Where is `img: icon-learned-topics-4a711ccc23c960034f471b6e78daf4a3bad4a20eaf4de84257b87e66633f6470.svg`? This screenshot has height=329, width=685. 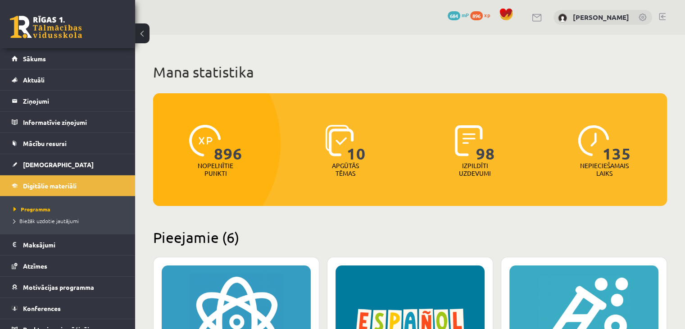
img: icon-learned-topics-4a711ccc23c960034f471b6e78daf4a3bad4a20eaf4de84257b87e66633f6470.svg is located at coordinates (339, 141).